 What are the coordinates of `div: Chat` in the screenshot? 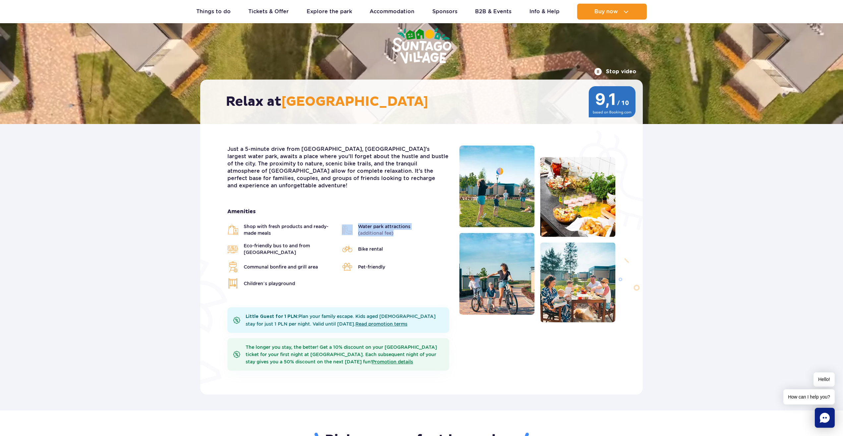 It's located at (825, 418).